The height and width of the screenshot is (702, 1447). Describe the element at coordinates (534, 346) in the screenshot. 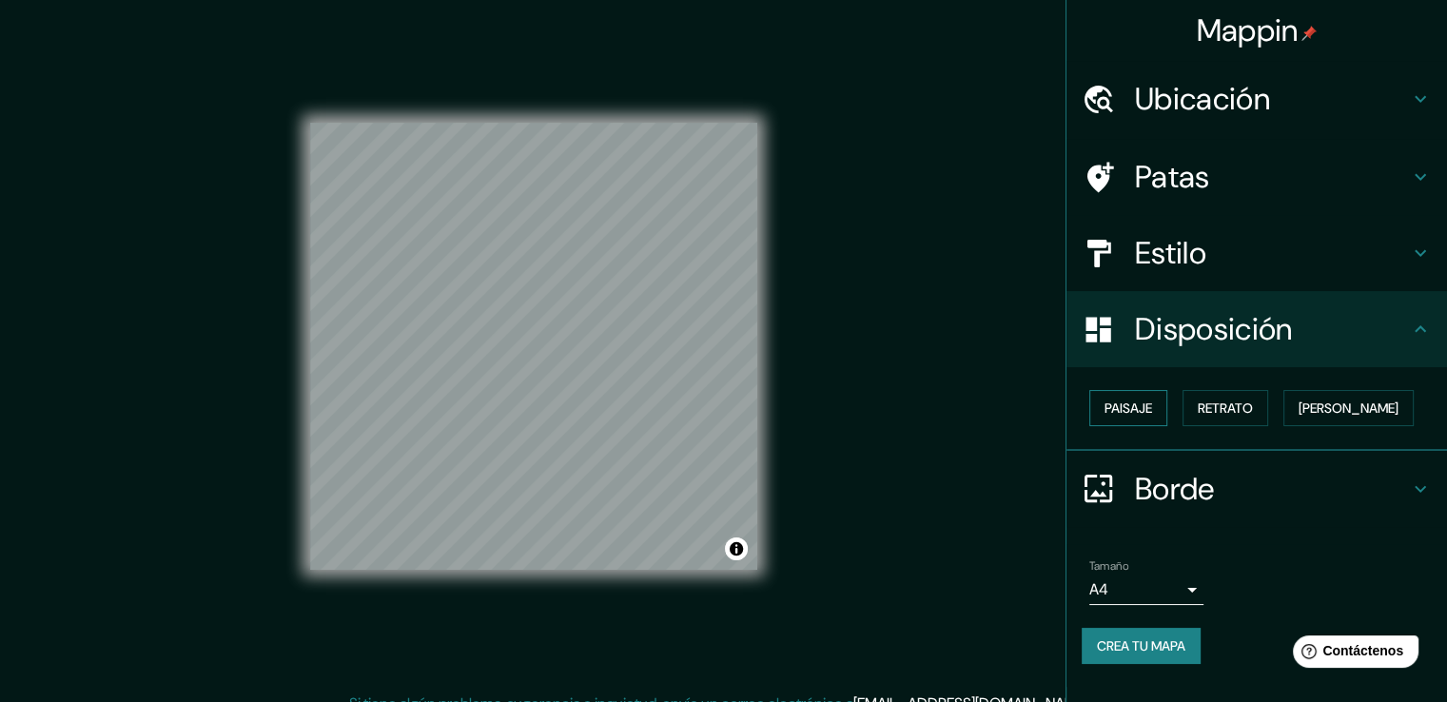

I see `canvas: Mapa` at that location.